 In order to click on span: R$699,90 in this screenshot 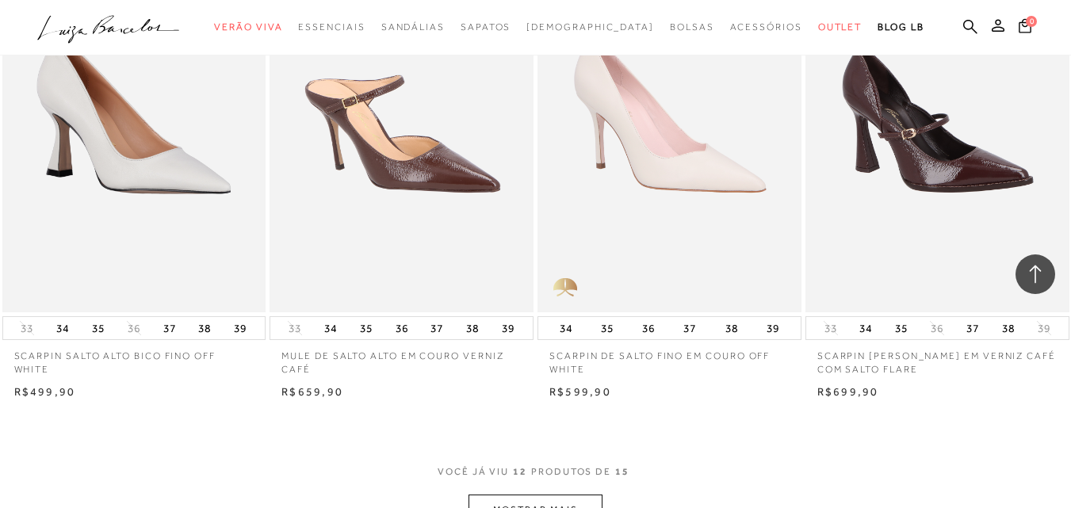, I will do `click(849, 392)`.